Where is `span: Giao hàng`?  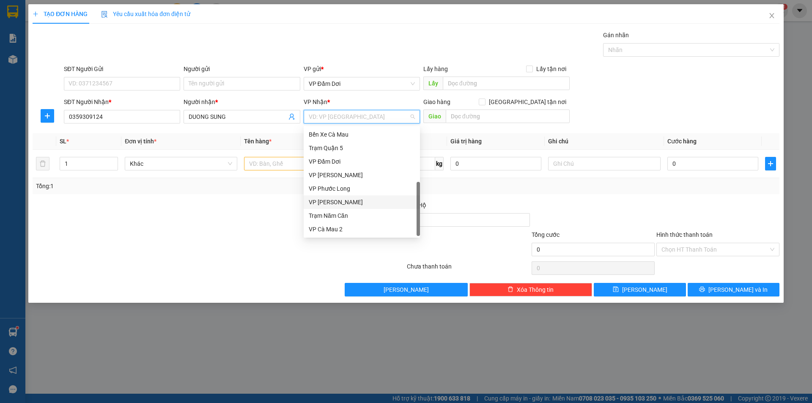
span: Giao hàng is located at coordinates (437, 102).